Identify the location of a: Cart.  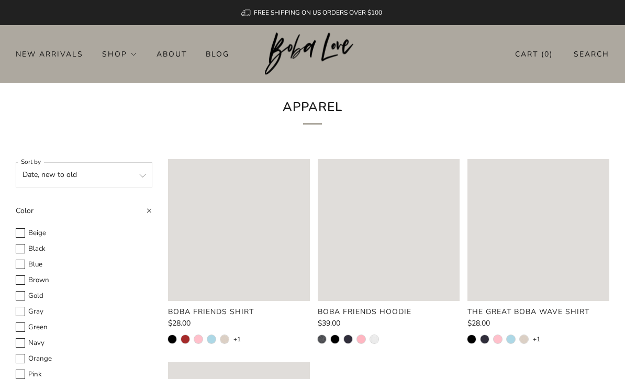
(534, 54).